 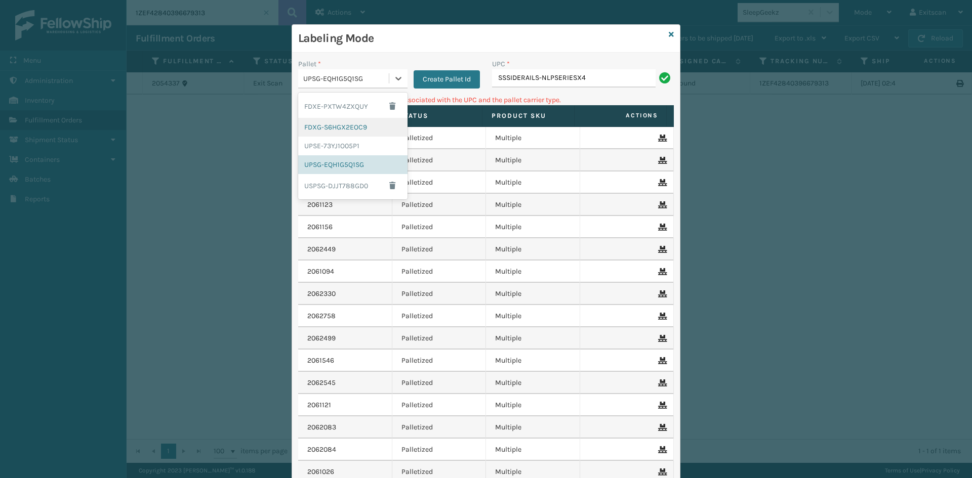 What do you see at coordinates (353, 146) in the screenshot?
I see `div: UPSE-73YJ1O05P1` at bounding box center [353, 146].